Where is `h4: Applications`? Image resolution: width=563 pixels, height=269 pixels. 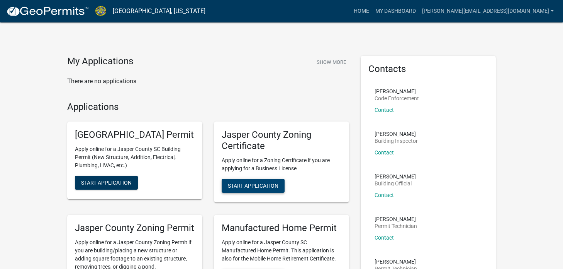
h4: Applications is located at coordinates (208, 107).